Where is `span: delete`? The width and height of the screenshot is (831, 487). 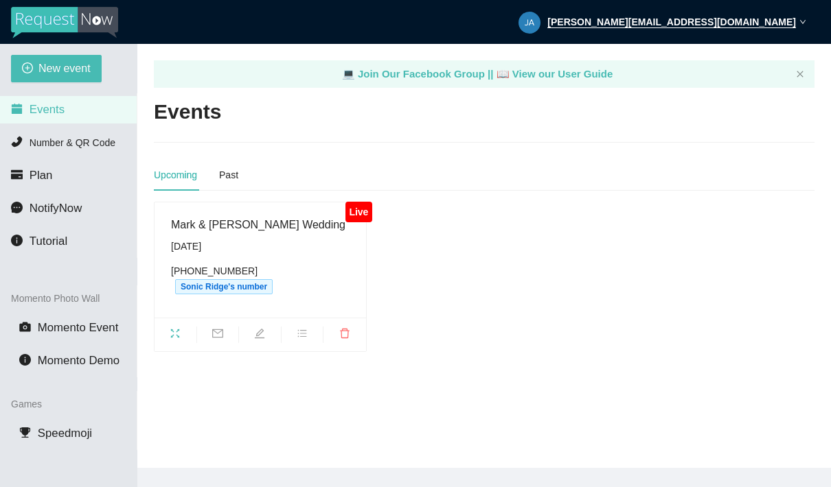
span: delete is located at coordinates (345, 336).